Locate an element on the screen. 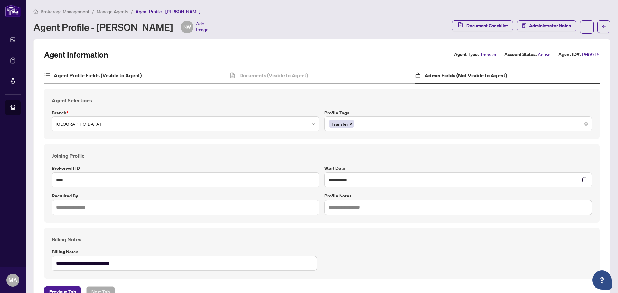  span: Active is located at coordinates (544, 54).